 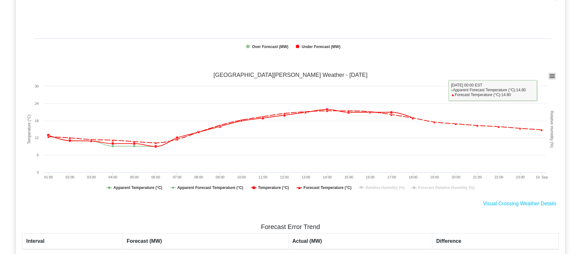 What do you see at coordinates (541, 177) in the screenshot?
I see `tspan: 10. Sep` at bounding box center [541, 177].